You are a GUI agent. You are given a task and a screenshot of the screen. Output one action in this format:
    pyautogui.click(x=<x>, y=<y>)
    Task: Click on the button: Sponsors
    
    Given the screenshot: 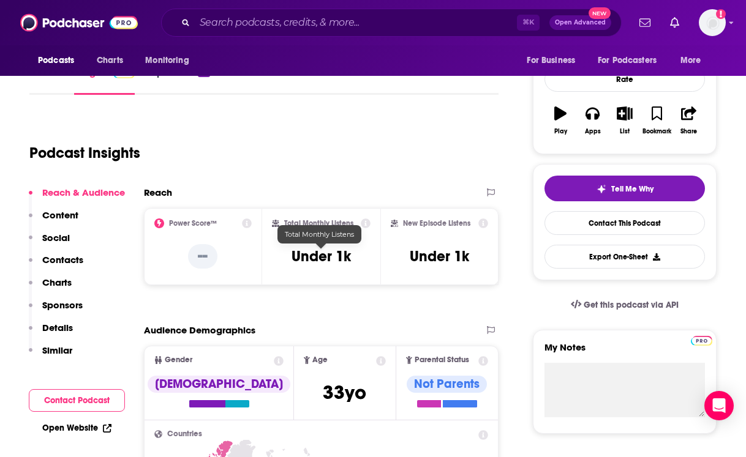 What is the action you would take?
    pyautogui.click(x=56, y=310)
    